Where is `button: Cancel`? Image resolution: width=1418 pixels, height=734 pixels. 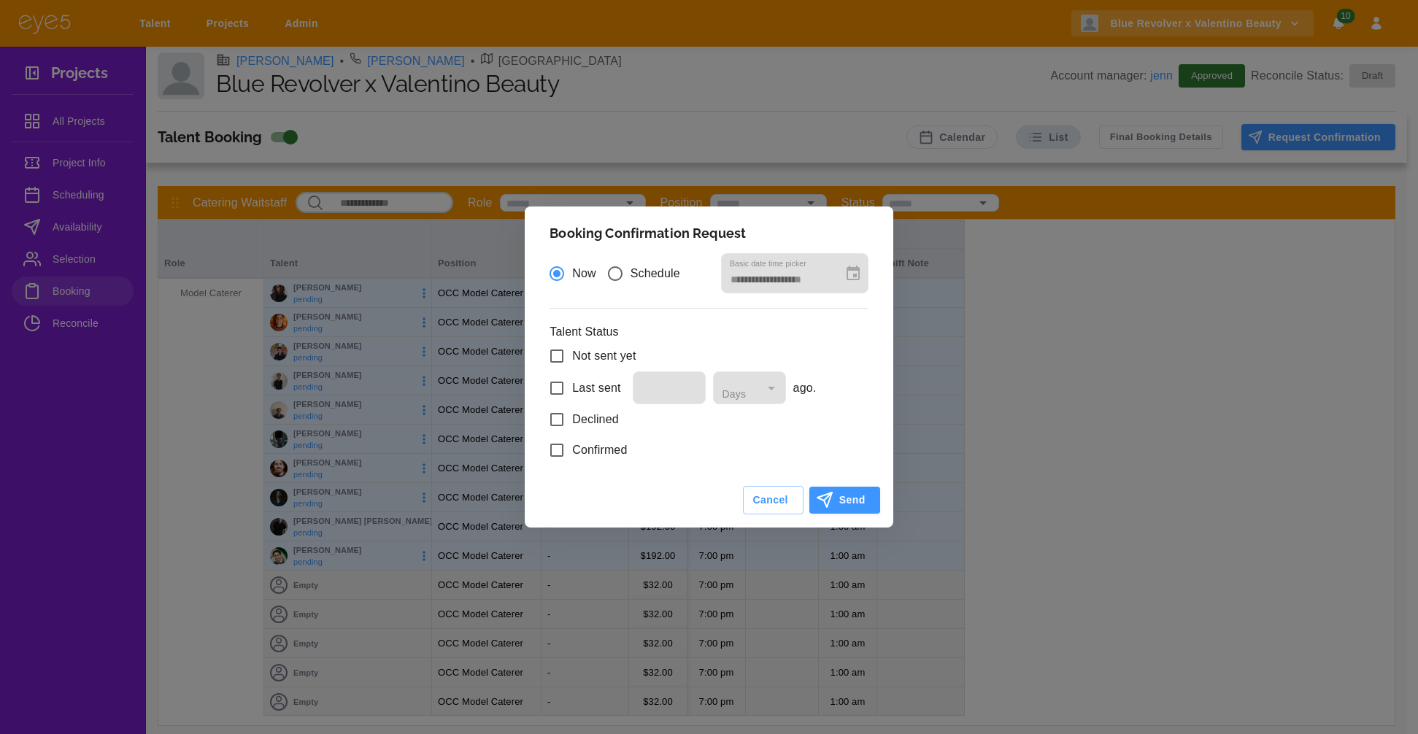
button: Cancel is located at coordinates (773, 500).